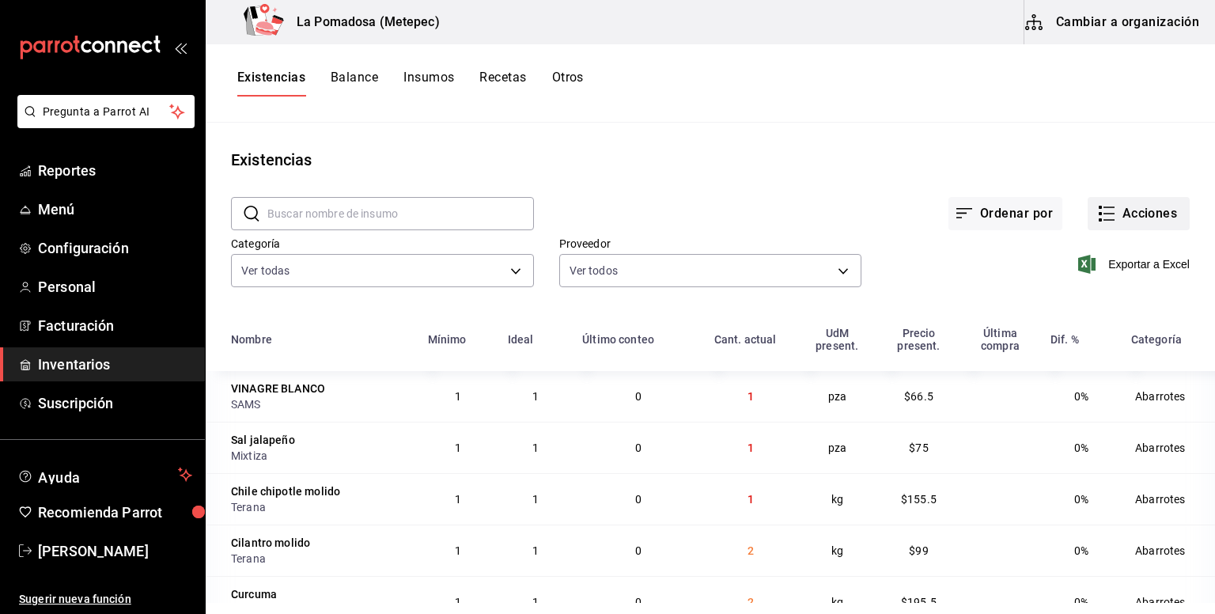 The height and width of the screenshot is (614, 1215). What do you see at coordinates (115, 325) in the screenshot?
I see `span: Facturación` at bounding box center [115, 325].